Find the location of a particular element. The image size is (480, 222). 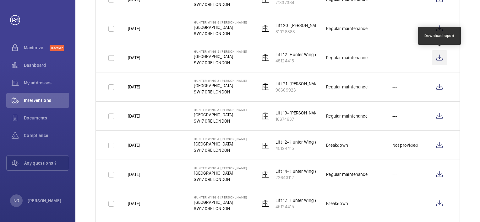

p: 16674637 is located at coordinates (304, 119).